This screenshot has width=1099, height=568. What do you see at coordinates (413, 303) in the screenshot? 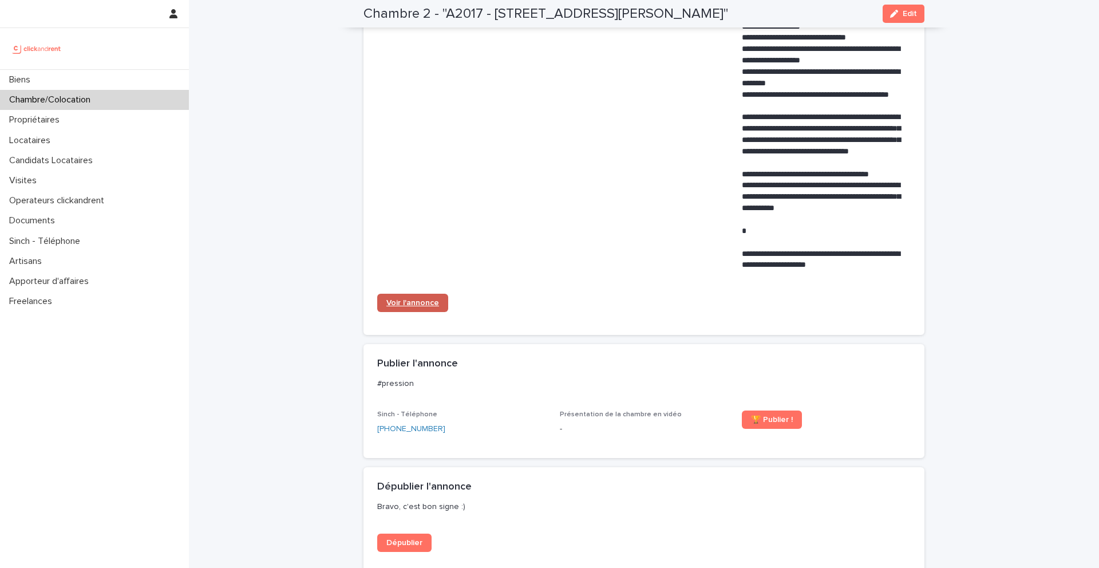
I see `span: Voir l'annonce` at bounding box center [413, 303].